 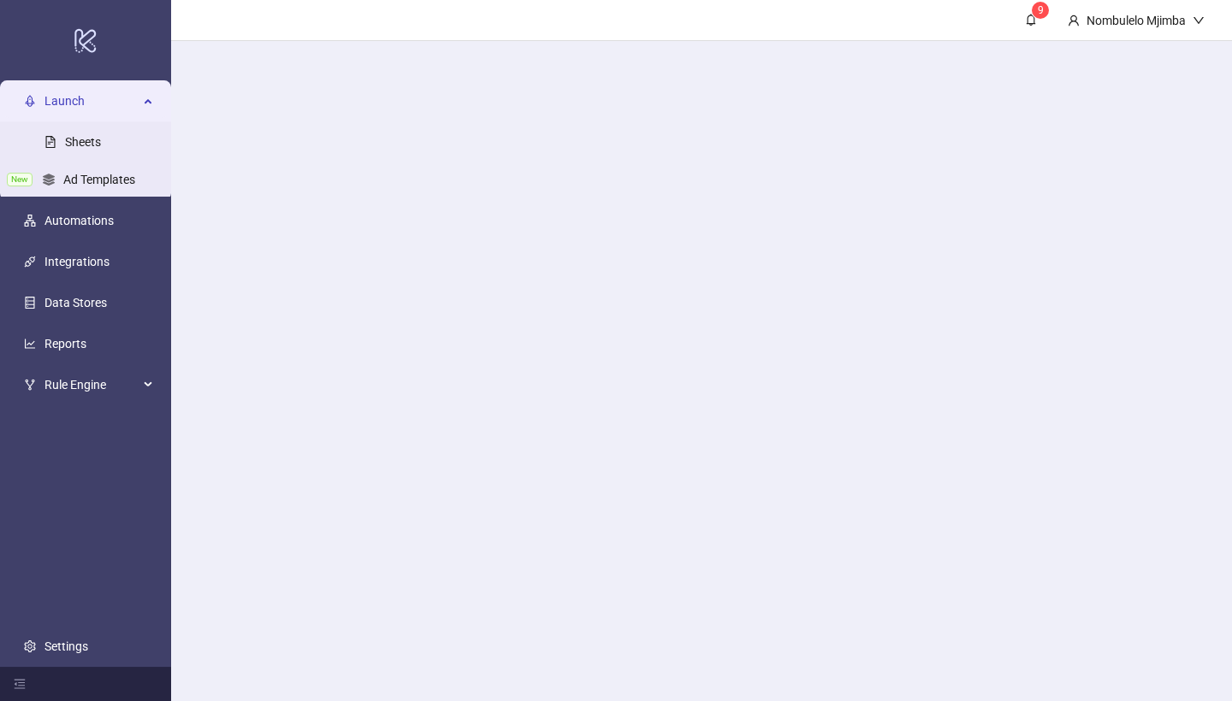 I want to click on a: Reports, so click(x=65, y=344).